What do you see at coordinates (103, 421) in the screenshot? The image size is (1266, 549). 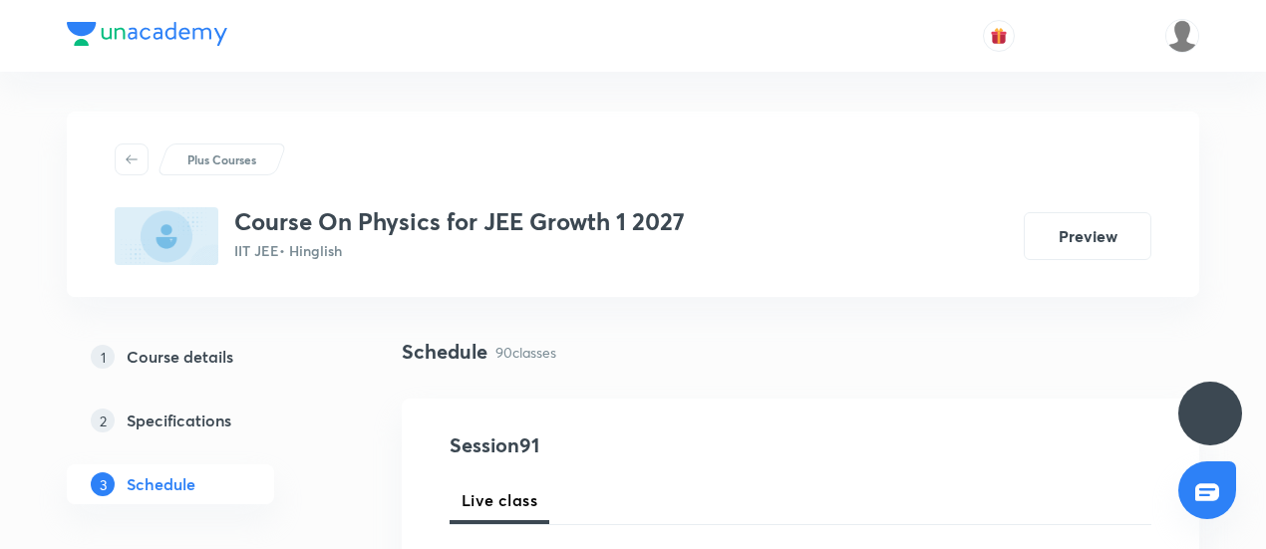 I see `p: 2` at bounding box center [103, 421].